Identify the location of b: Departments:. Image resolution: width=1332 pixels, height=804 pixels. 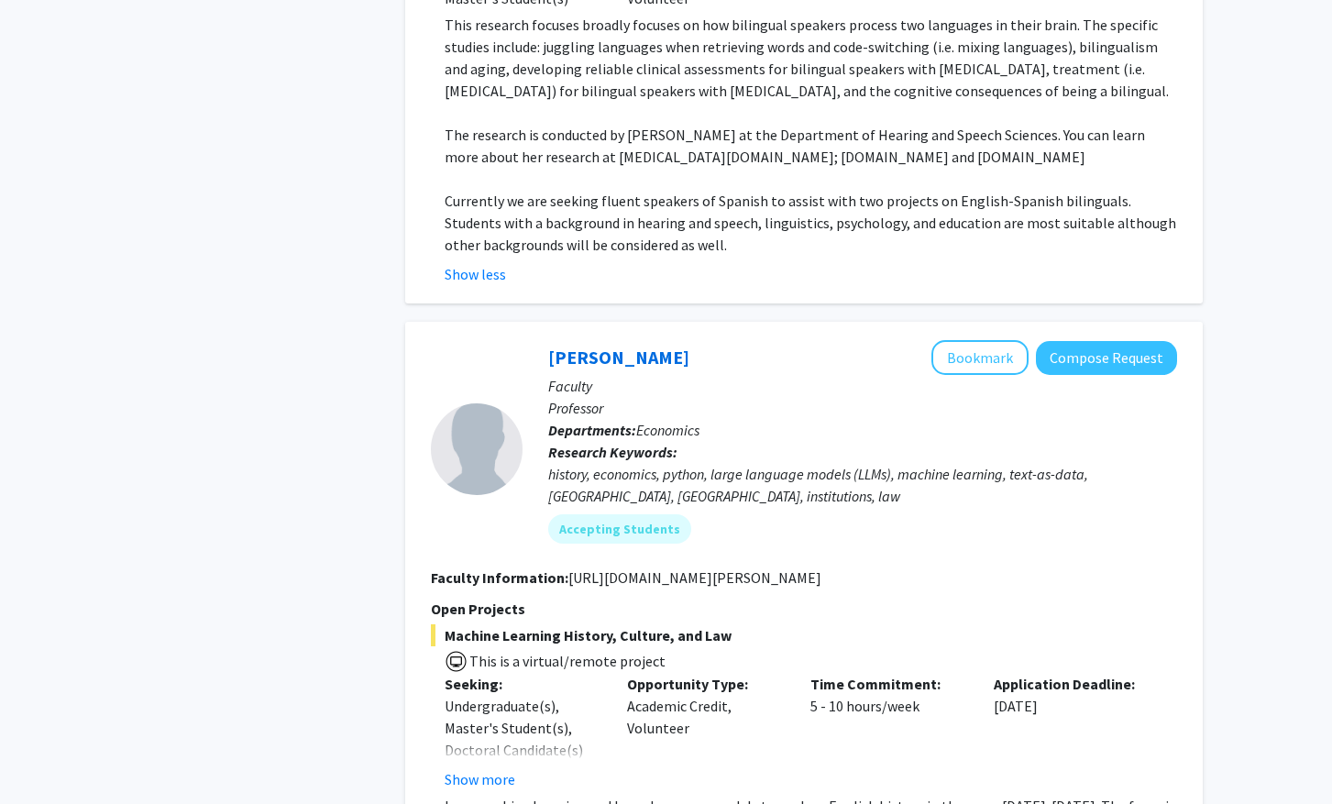
(592, 430).